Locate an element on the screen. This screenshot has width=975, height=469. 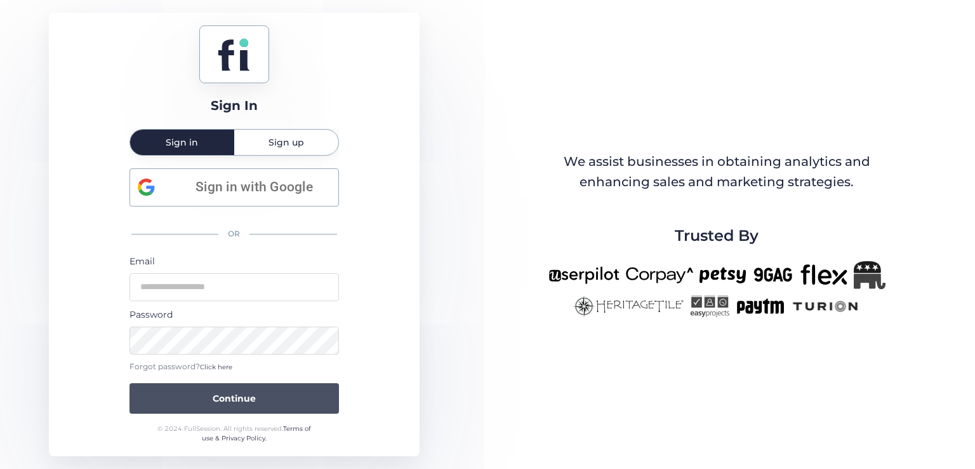
span: Click here is located at coordinates (216, 366).